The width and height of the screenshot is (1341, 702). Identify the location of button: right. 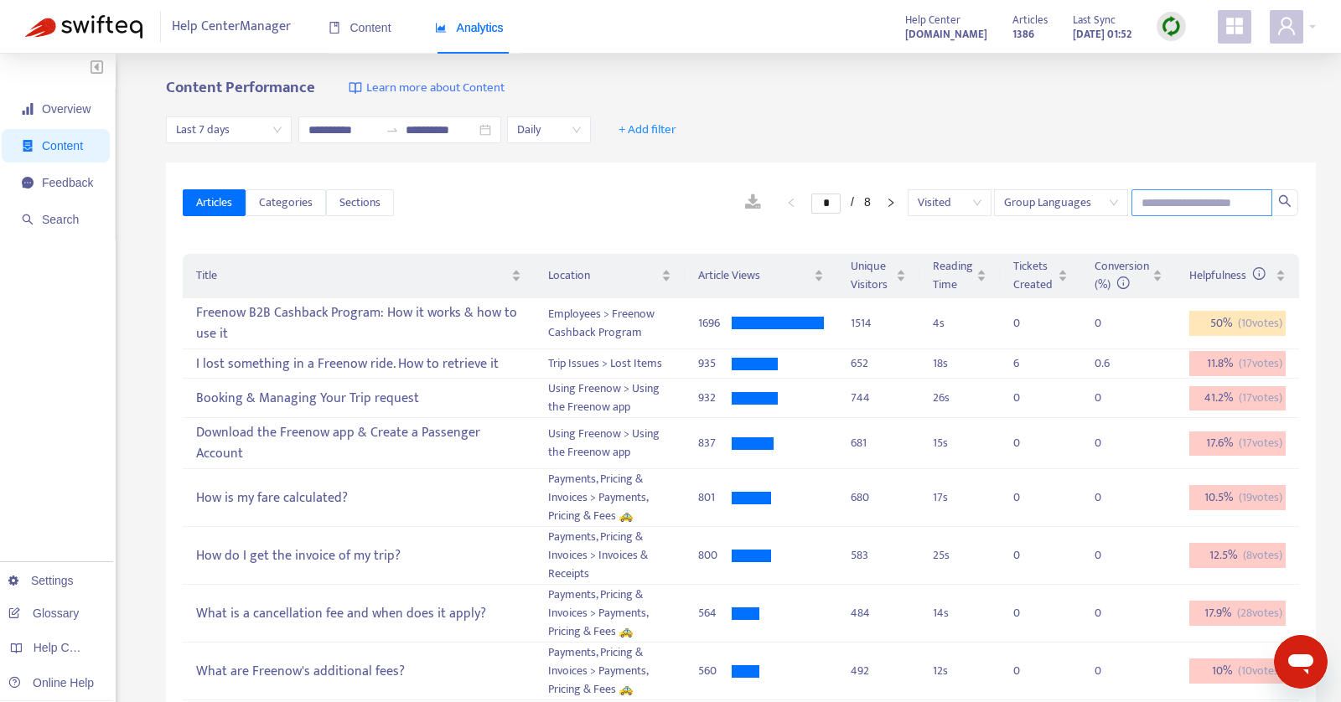
(891, 203).